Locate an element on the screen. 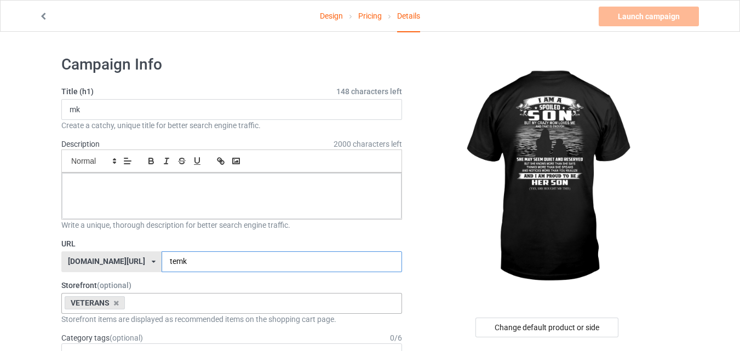 The width and height of the screenshot is (740, 351). label: Storefront is located at coordinates (232, 285).